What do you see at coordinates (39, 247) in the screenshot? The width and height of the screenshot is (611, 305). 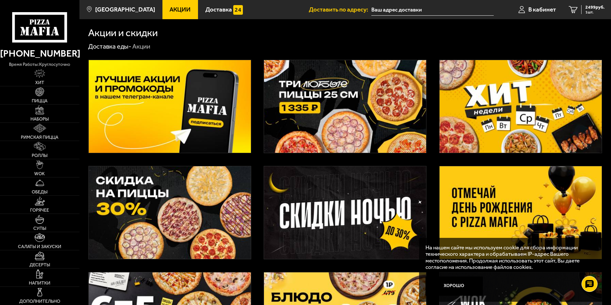 I see `span: Салаты и закуски` at bounding box center [39, 247].